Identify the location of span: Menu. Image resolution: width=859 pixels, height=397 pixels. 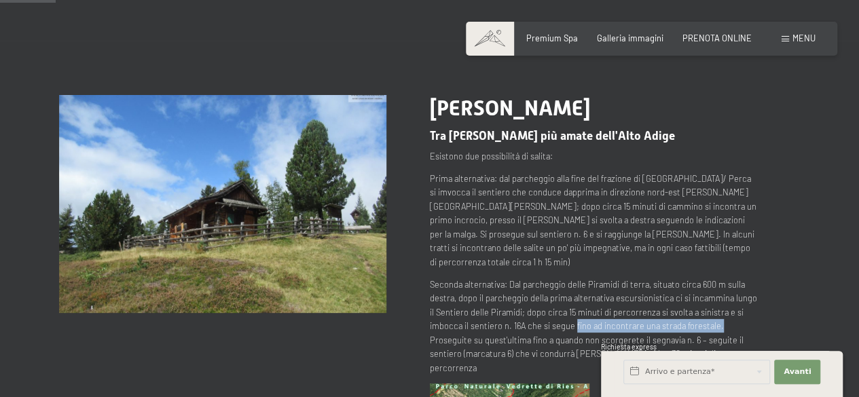
(804, 38).